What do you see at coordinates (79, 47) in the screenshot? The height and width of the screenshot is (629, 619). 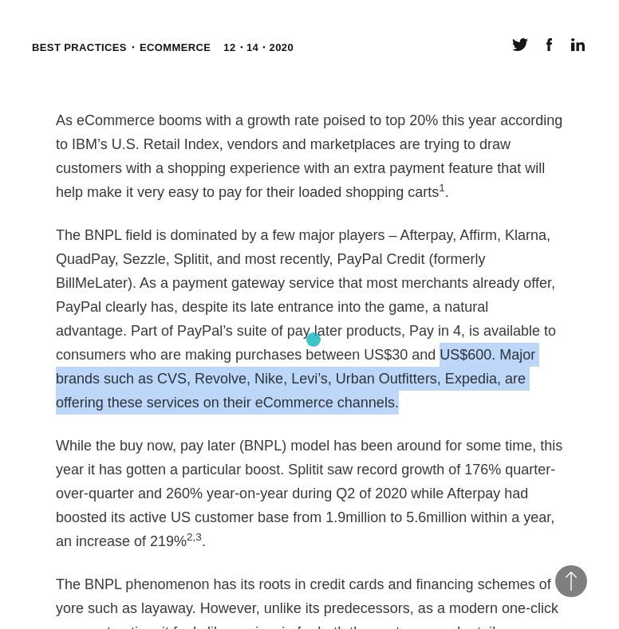 I see `a: Best practices` at bounding box center [79, 47].